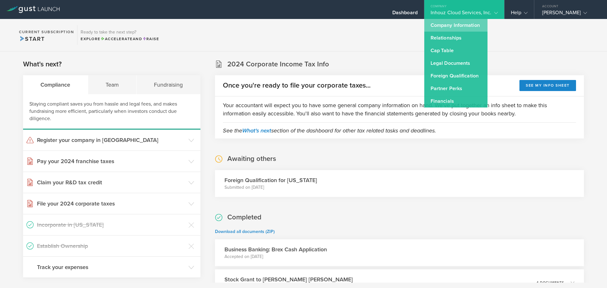 The image size is (607, 288). What do you see at coordinates (245, 232) in the screenshot?
I see `a: Download all documents (ZIP)` at bounding box center [245, 232].